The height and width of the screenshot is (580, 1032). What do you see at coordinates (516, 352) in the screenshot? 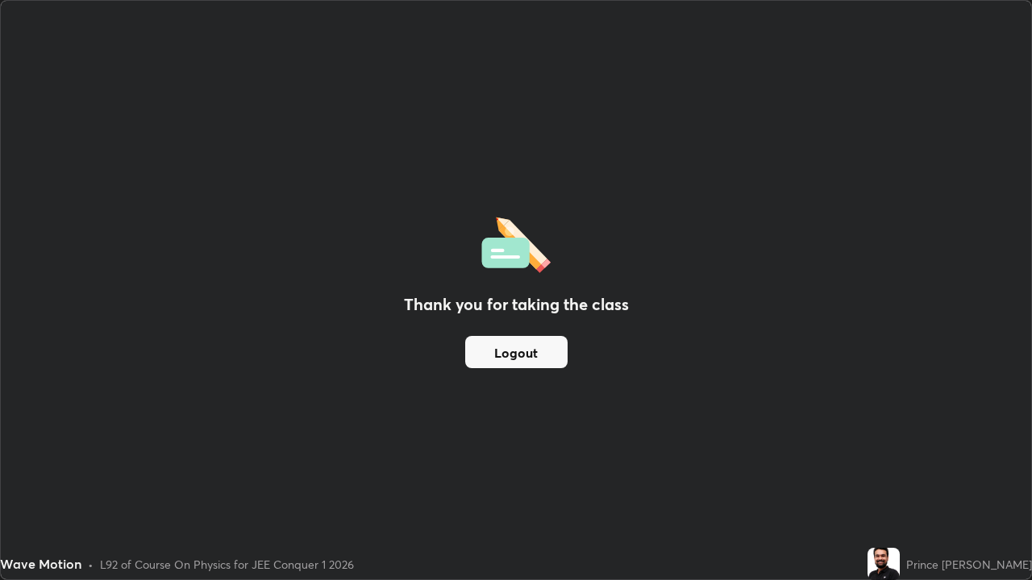
I see `button: Logout` at bounding box center [516, 352].